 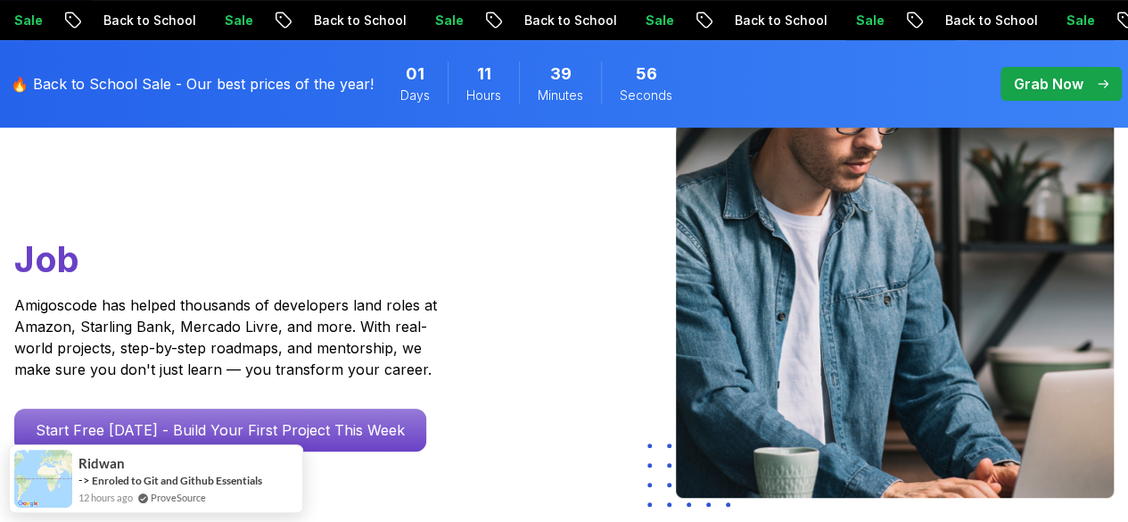 What do you see at coordinates (192, 84) in the screenshot?
I see `p: 🔥 Back to School Sale - Our best prices of the year!` at bounding box center [192, 84].